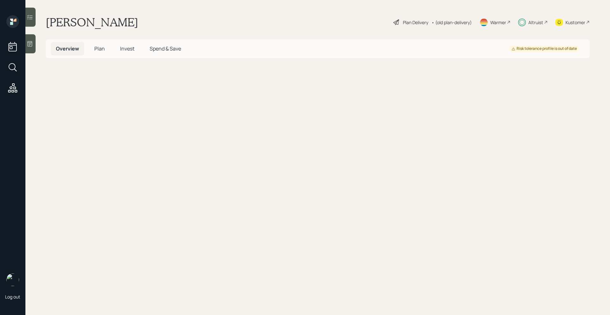  What do you see at coordinates (99, 49) in the screenshot?
I see `span: Plan` at bounding box center [99, 49].